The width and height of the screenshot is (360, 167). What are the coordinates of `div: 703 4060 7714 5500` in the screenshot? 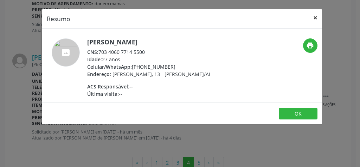 It's located at (149, 52).